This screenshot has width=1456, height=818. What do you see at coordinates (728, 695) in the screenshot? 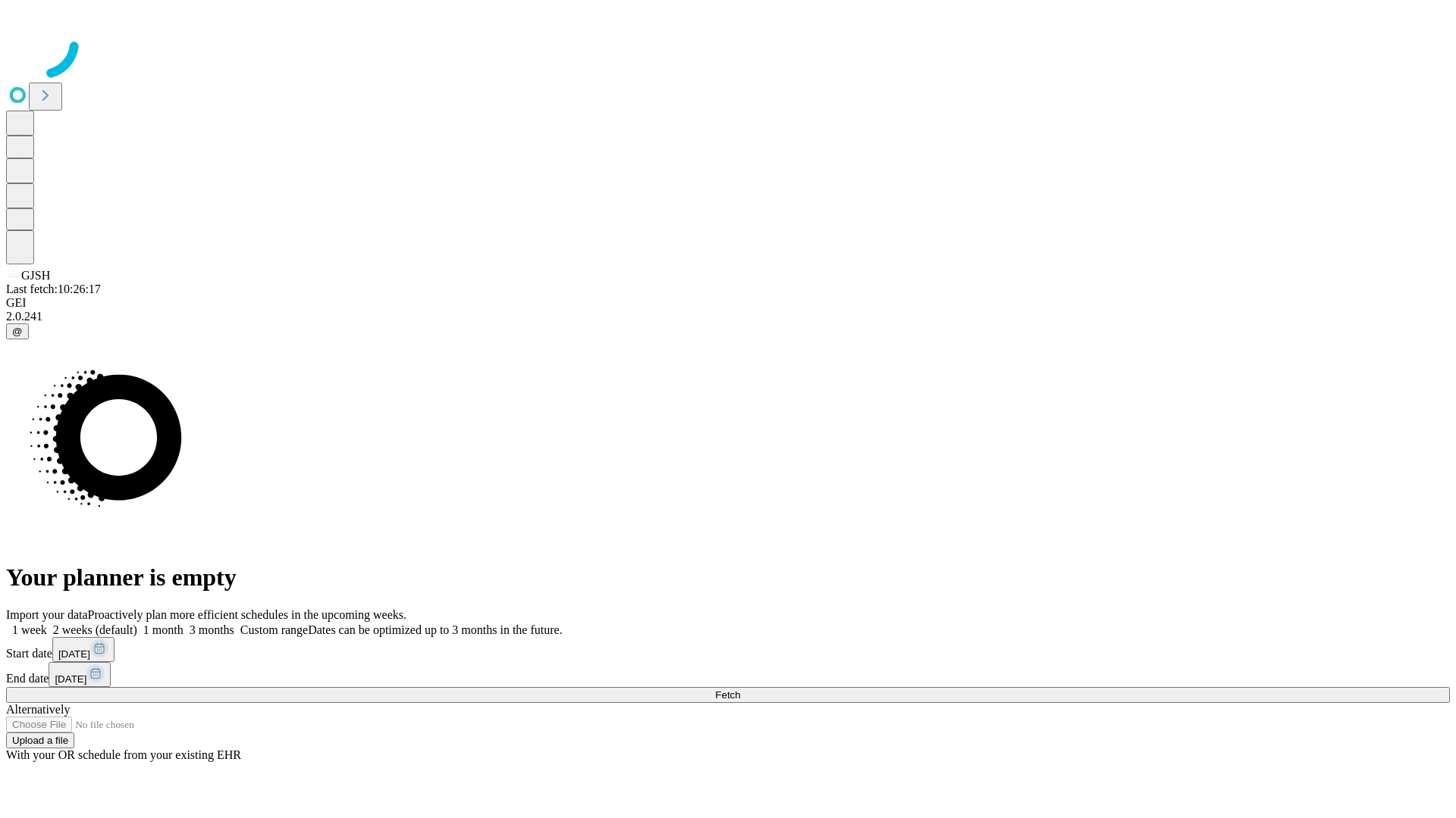
I see `button: Fetch` at bounding box center [728, 695].